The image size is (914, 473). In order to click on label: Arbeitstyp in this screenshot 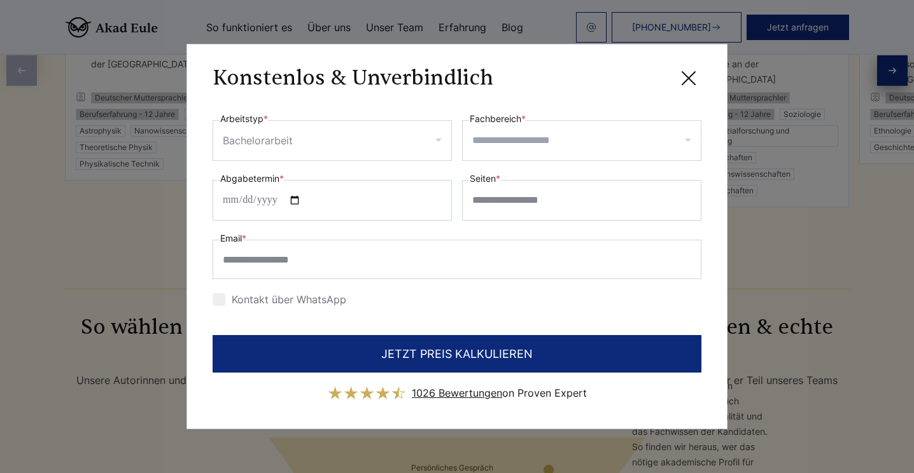, I will do `click(244, 119)`.